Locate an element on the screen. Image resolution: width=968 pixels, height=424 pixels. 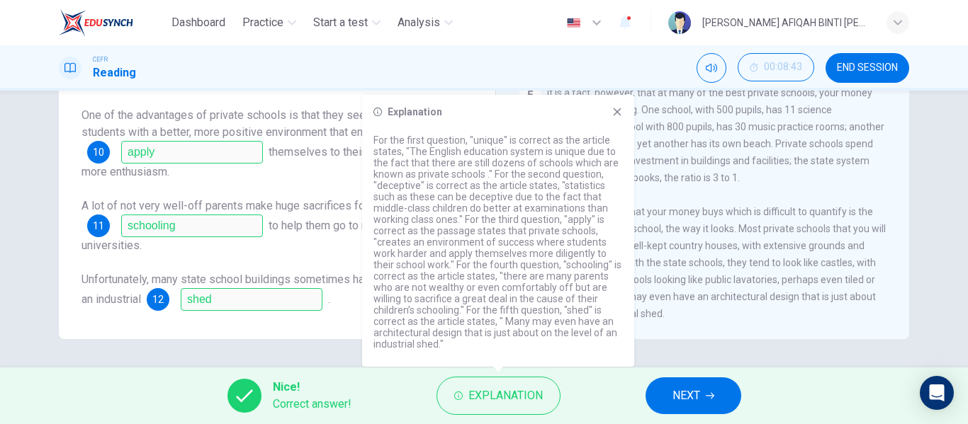
span: Practice is located at coordinates (263, 23).